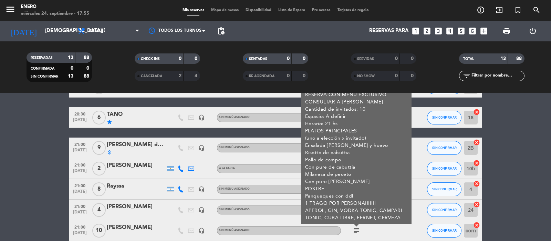 This screenshot has height=241, width=551. What do you see at coordinates (42, 58) in the screenshot?
I see `span: RESERVADAS` at bounding box center [42, 58].